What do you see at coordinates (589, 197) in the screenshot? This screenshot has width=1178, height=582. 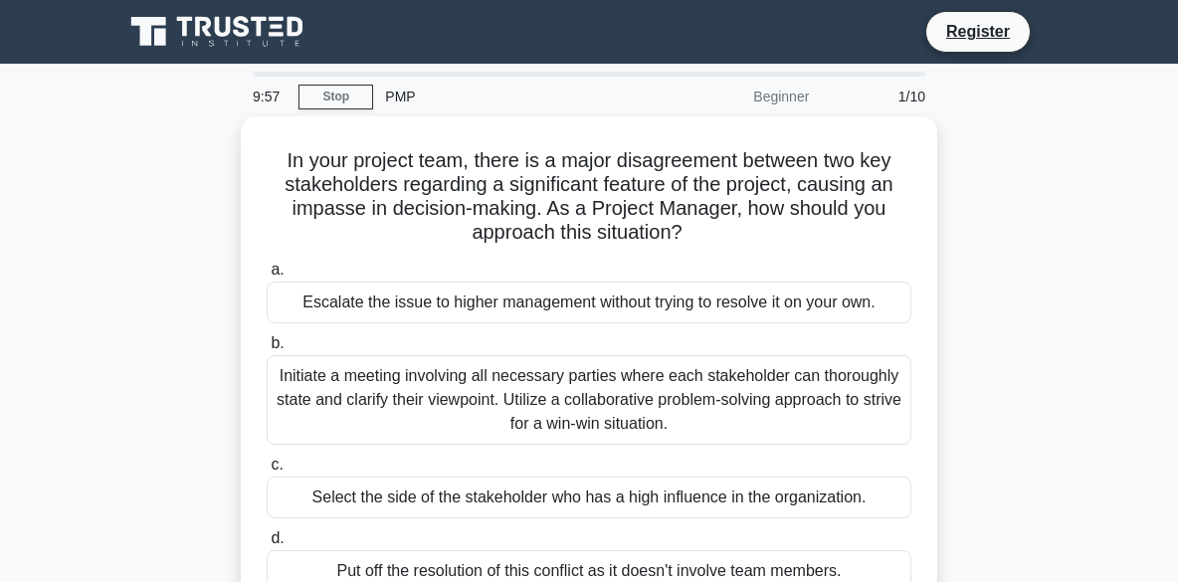 I see `h5: In your project team, there is a major disagreement between two key stakeholders regarding a sign...` at bounding box center [589, 197].